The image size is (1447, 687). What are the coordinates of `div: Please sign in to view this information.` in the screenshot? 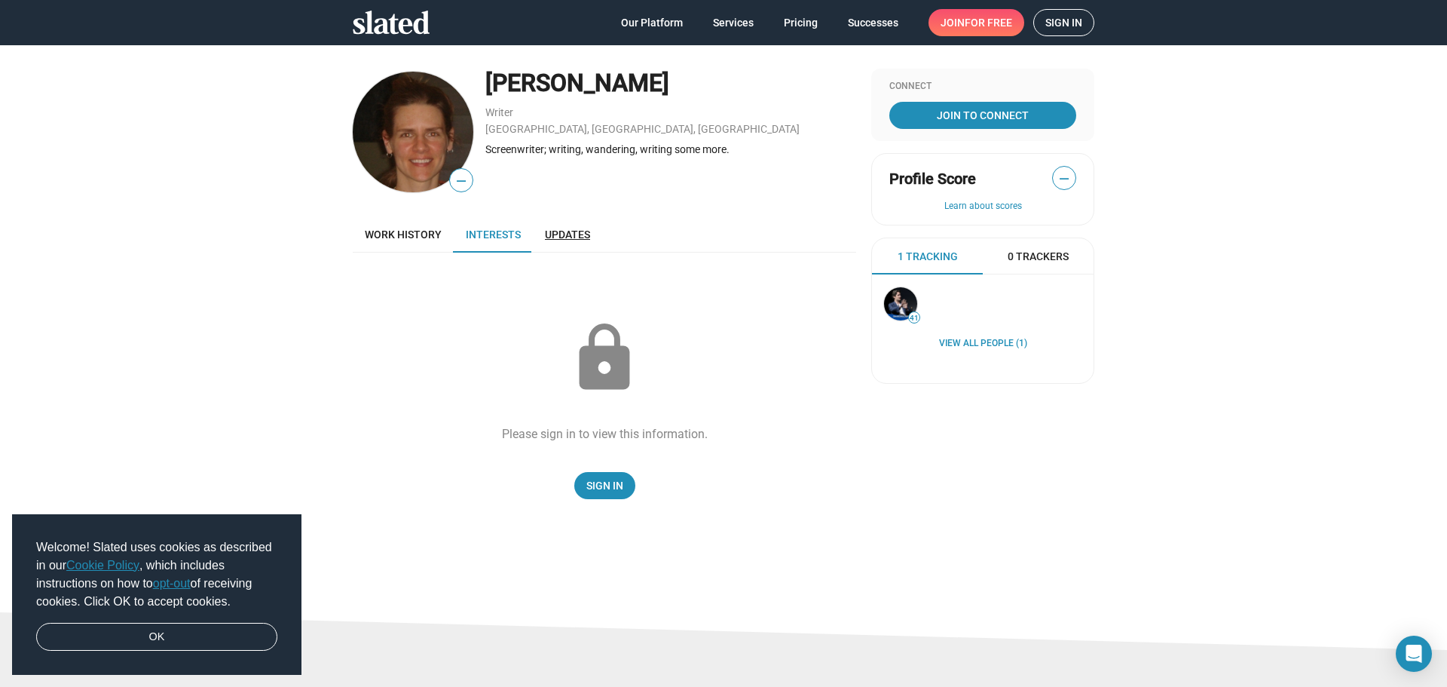 It's located at (604, 433).